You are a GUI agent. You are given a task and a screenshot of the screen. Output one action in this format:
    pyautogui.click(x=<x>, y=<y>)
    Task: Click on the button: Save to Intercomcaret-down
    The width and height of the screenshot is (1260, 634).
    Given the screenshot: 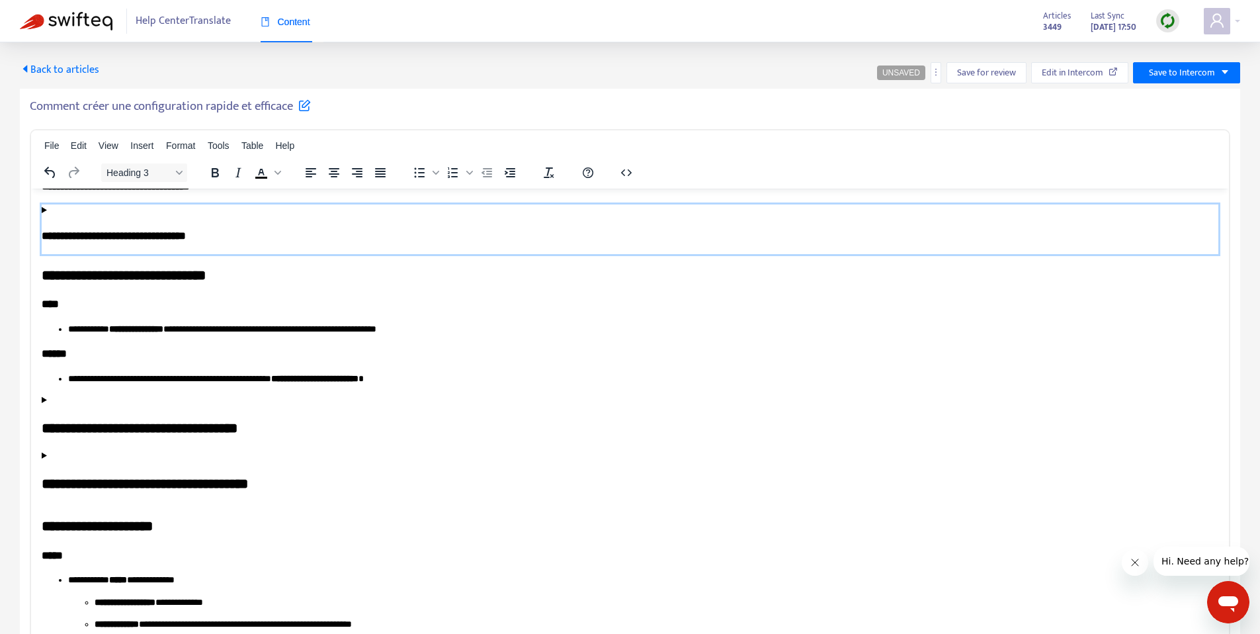 What is the action you would take?
    pyautogui.click(x=1186, y=73)
    